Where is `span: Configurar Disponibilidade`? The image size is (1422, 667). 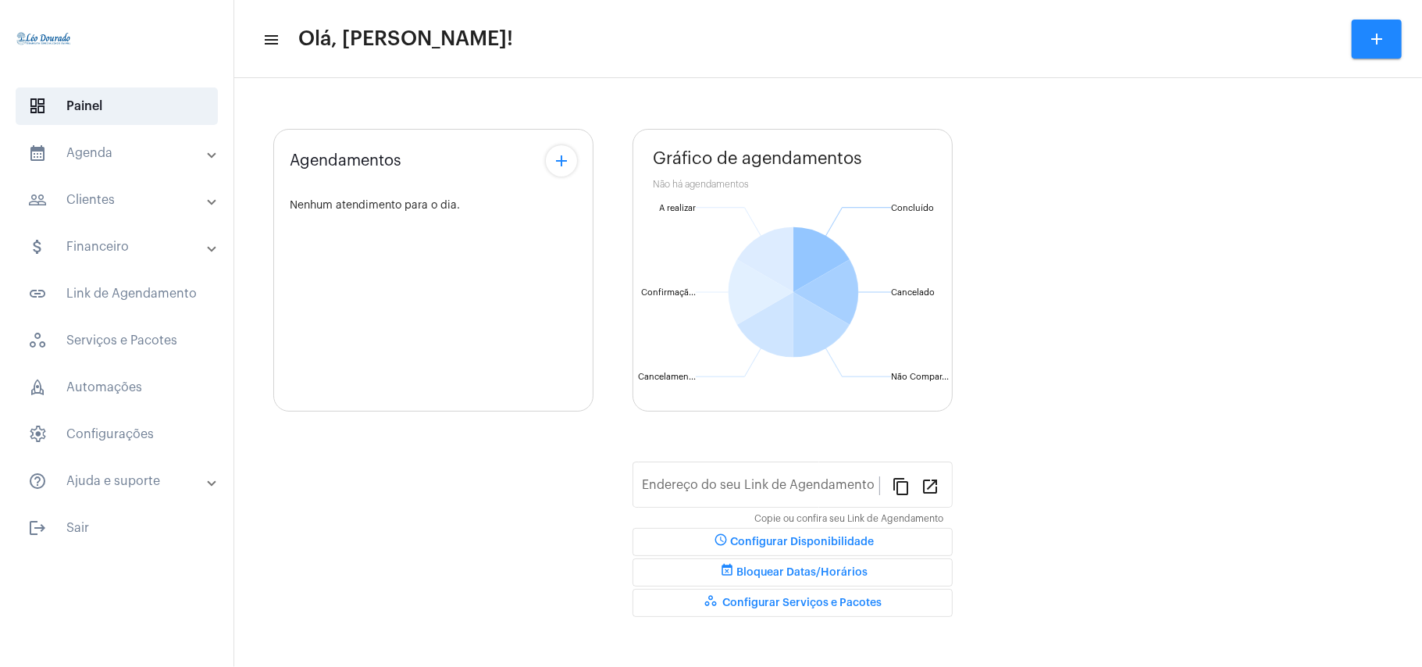 span: Configurar Disponibilidade is located at coordinates (793, 542).